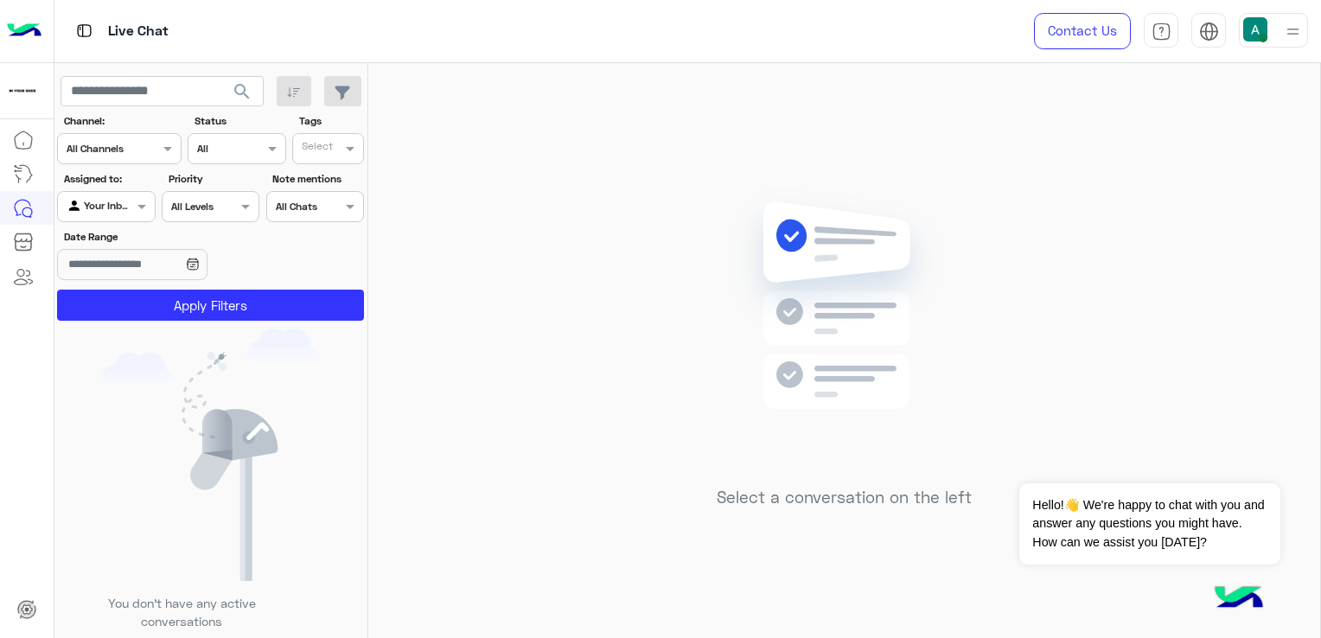 This screenshot has width=1321, height=638. Describe the element at coordinates (316, 179) in the screenshot. I see `label: Note mentions` at that location.